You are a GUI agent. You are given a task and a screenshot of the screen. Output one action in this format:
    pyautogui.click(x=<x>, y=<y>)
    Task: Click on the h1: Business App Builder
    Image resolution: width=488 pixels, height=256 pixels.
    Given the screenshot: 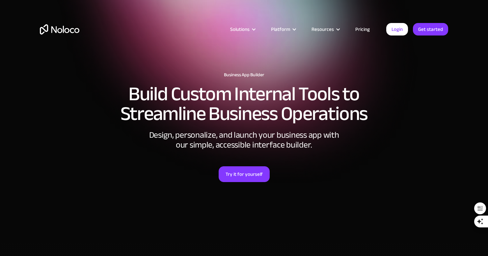 What is the action you would take?
    pyautogui.click(x=244, y=75)
    